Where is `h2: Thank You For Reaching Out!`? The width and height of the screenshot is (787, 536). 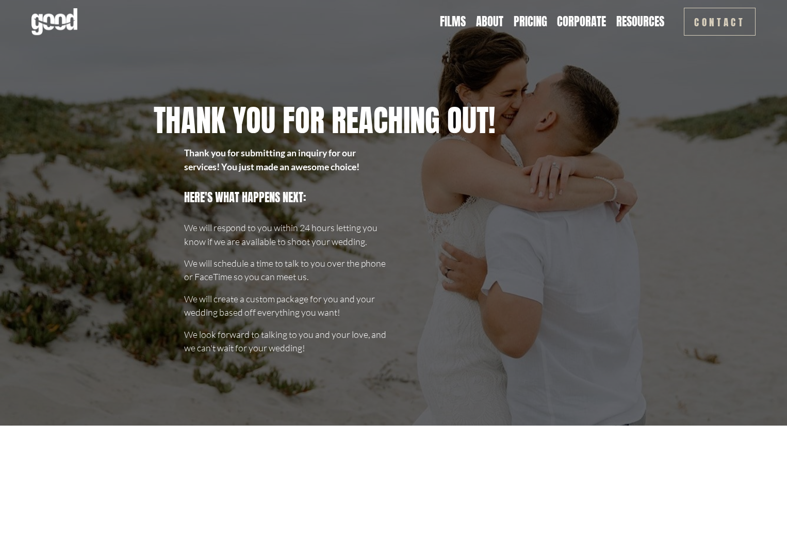 h2: Thank You For Reaching Out! is located at coordinates (347, 120).